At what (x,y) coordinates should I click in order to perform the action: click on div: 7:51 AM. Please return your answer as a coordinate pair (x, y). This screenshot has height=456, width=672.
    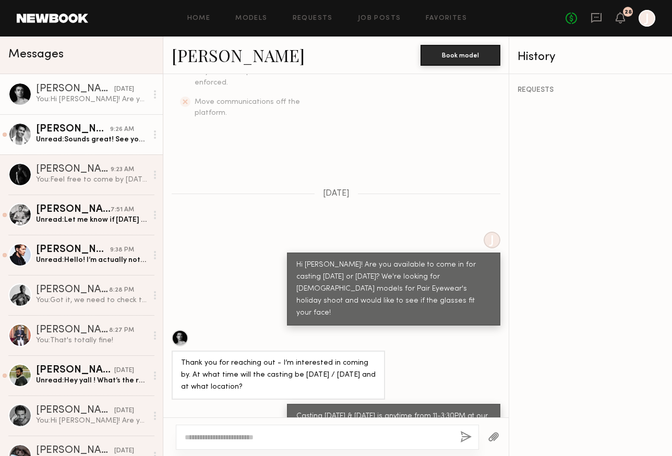
    Looking at the image, I should click on (122, 210).